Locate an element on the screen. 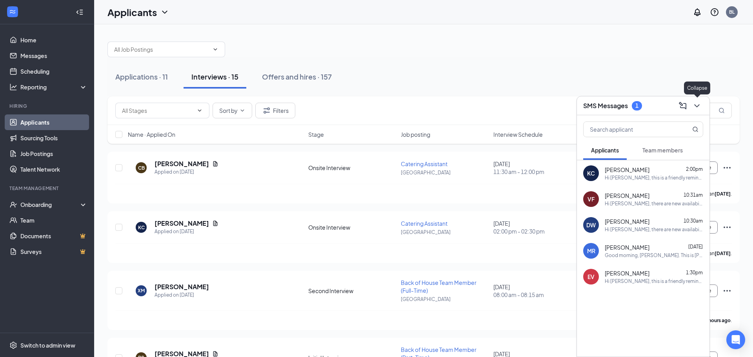 This screenshot has width=753, height=357. a: Talent Network is located at coordinates (54, 169).